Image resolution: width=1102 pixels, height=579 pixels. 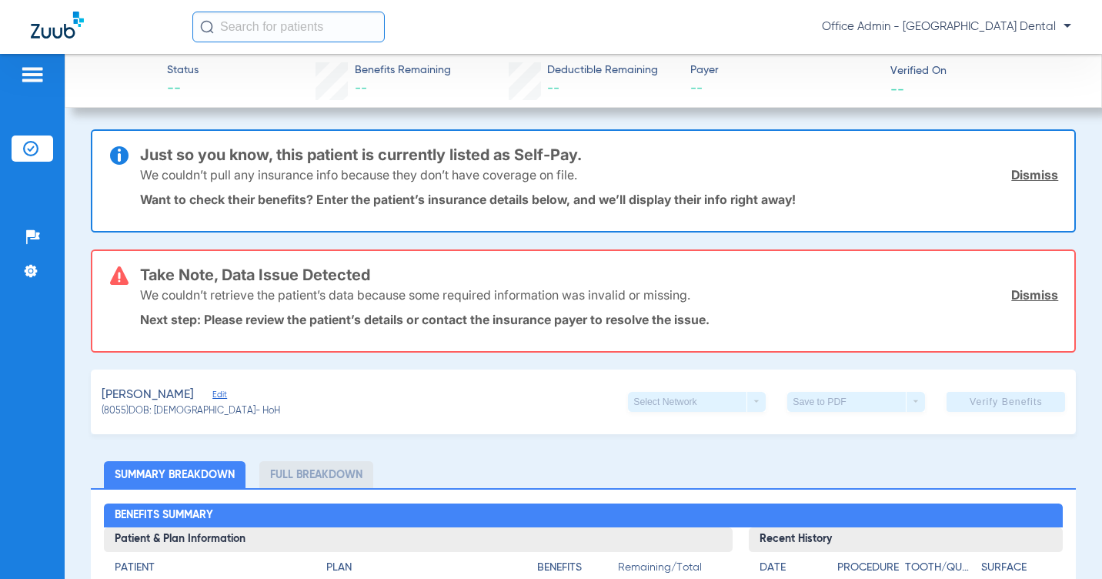 What do you see at coordinates (602, 70) in the screenshot?
I see `span: Deductible Remaining` at bounding box center [602, 70].